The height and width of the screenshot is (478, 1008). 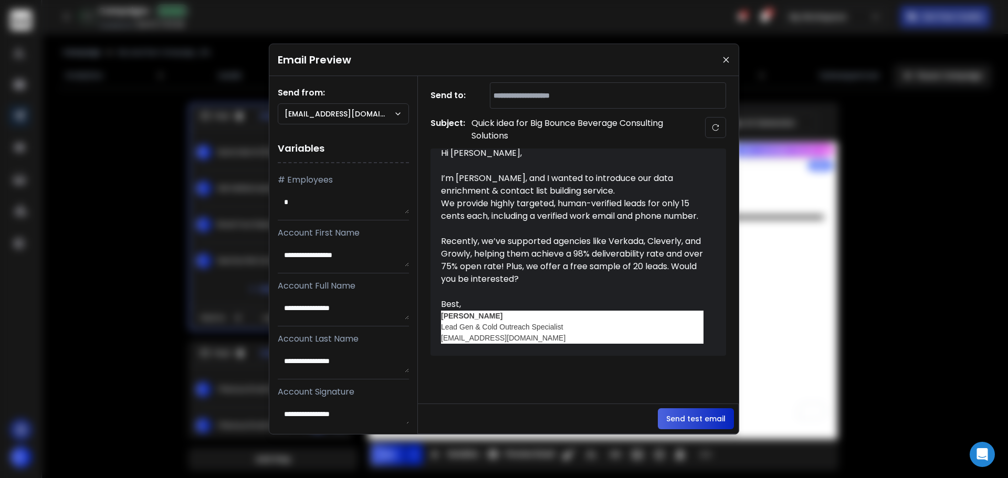 What do you see at coordinates (572, 327) in the screenshot?
I see `div: Lead Gen & Cold Outreach Specialist` at bounding box center [572, 327].